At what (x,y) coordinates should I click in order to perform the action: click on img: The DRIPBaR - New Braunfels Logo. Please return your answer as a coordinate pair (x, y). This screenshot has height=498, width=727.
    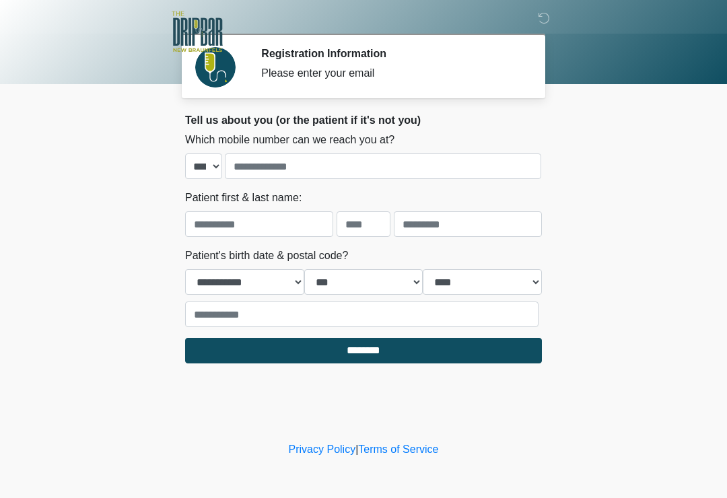
    Looking at the image, I should click on (197, 32).